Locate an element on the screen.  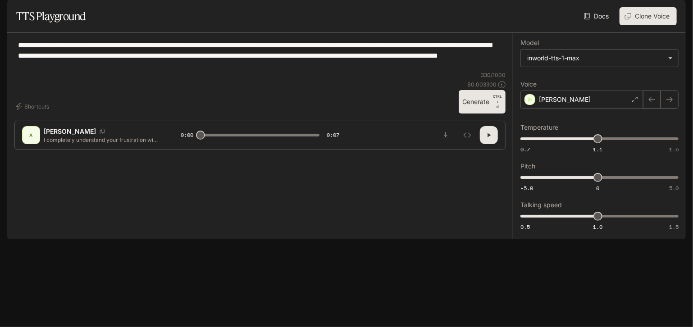
button: Clone Voice is located at coordinates (648, 16).